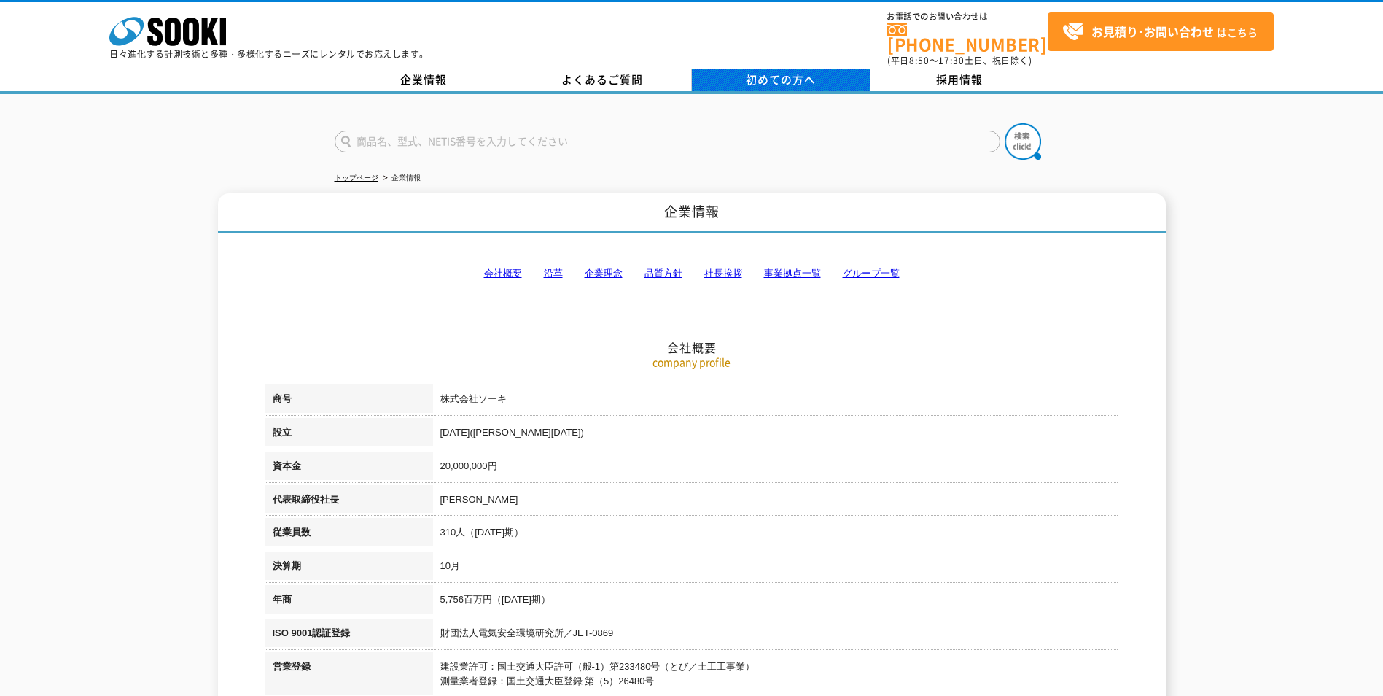 The width and height of the screenshot is (1383, 696). What do you see at coordinates (503, 273) in the screenshot?
I see `a: 会社概要` at bounding box center [503, 273].